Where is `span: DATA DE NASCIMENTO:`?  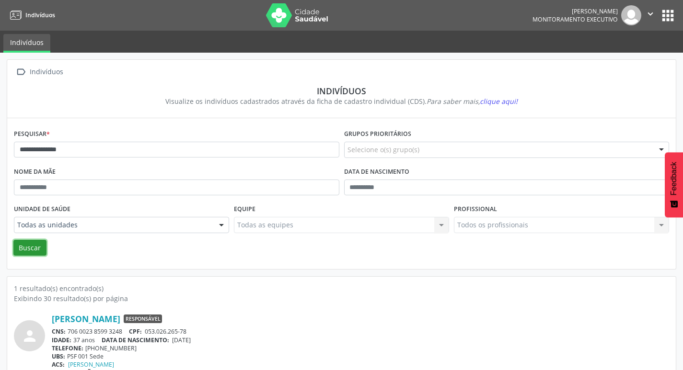
span: DATA DE NASCIMENTO: is located at coordinates (135, 340).